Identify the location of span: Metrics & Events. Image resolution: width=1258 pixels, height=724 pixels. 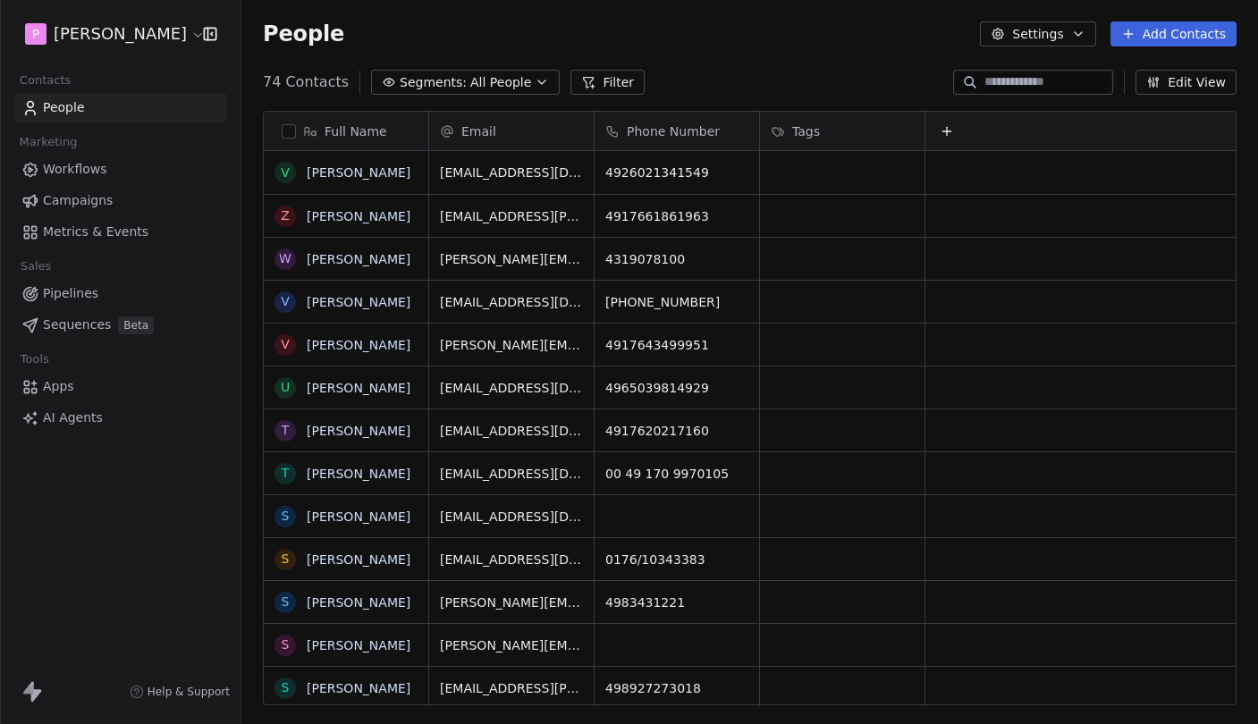
(96, 231).